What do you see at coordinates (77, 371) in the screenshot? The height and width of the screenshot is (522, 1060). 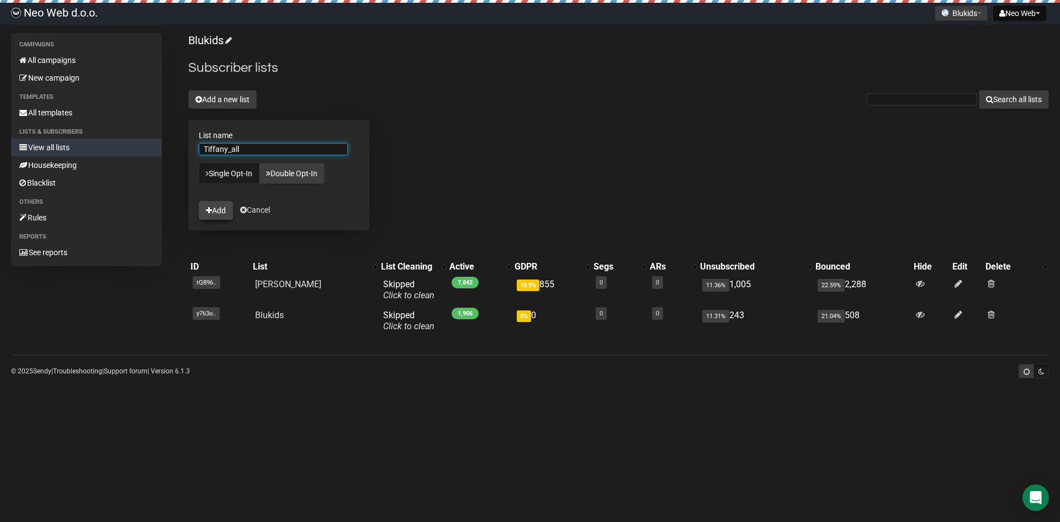 I see `a: Troubleshooting` at bounding box center [77, 371].